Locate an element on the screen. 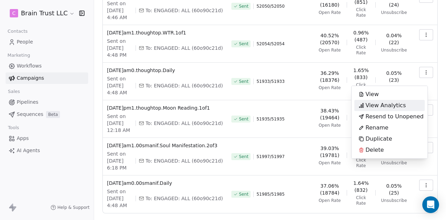 The width and height of the screenshot is (446, 220). div: Suggestions is located at coordinates (389, 122).